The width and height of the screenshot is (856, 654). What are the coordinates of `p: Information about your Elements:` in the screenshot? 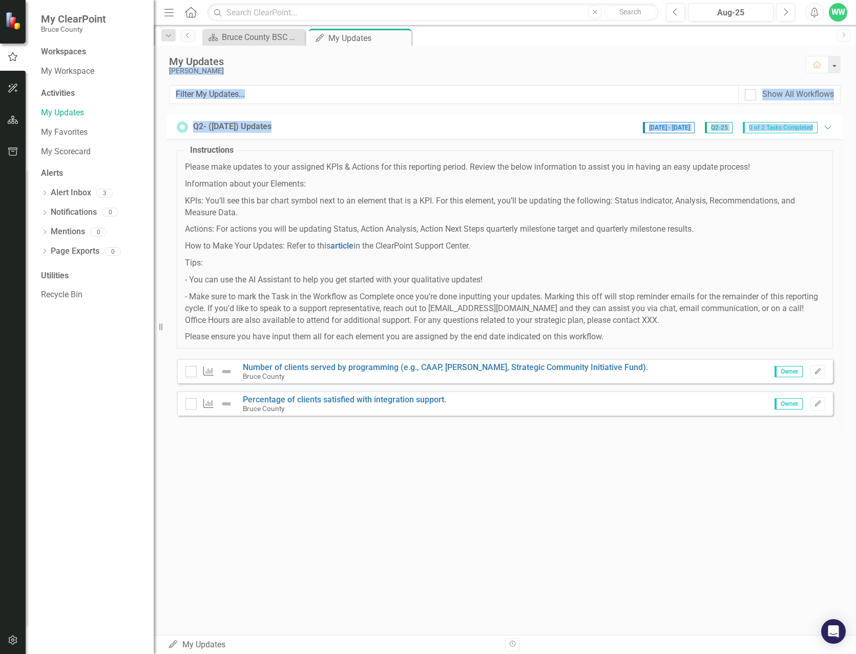 It's located at (504, 184).